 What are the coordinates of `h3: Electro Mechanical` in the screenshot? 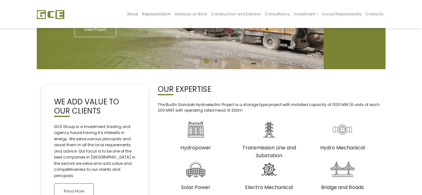 It's located at (269, 187).